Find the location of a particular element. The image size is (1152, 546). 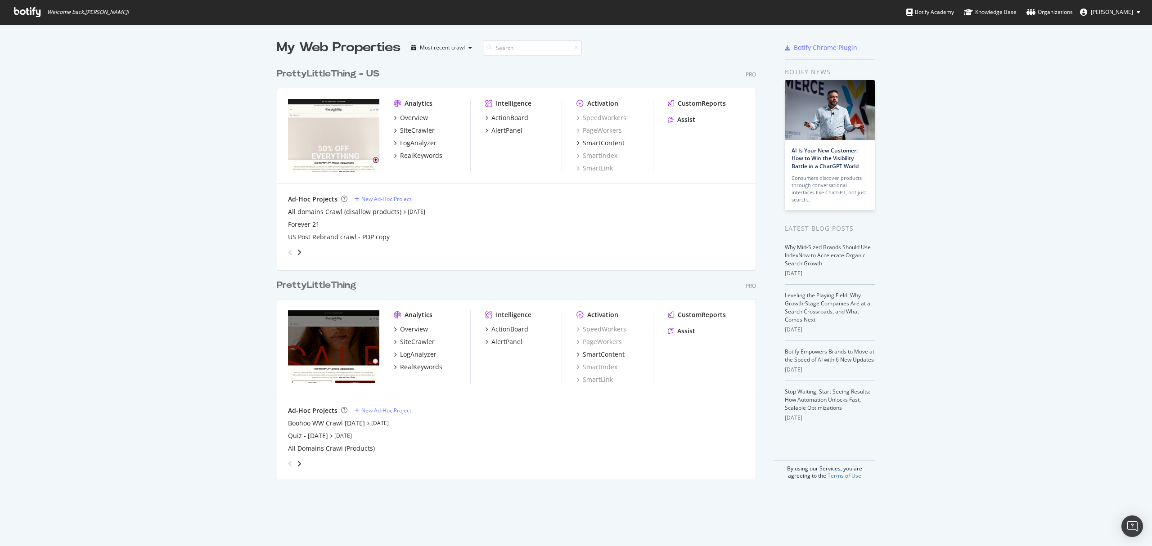

a: AI Is Your New Customer: How to Win the Visibility Battle in a ChatGPT World is located at coordinates (825, 158).